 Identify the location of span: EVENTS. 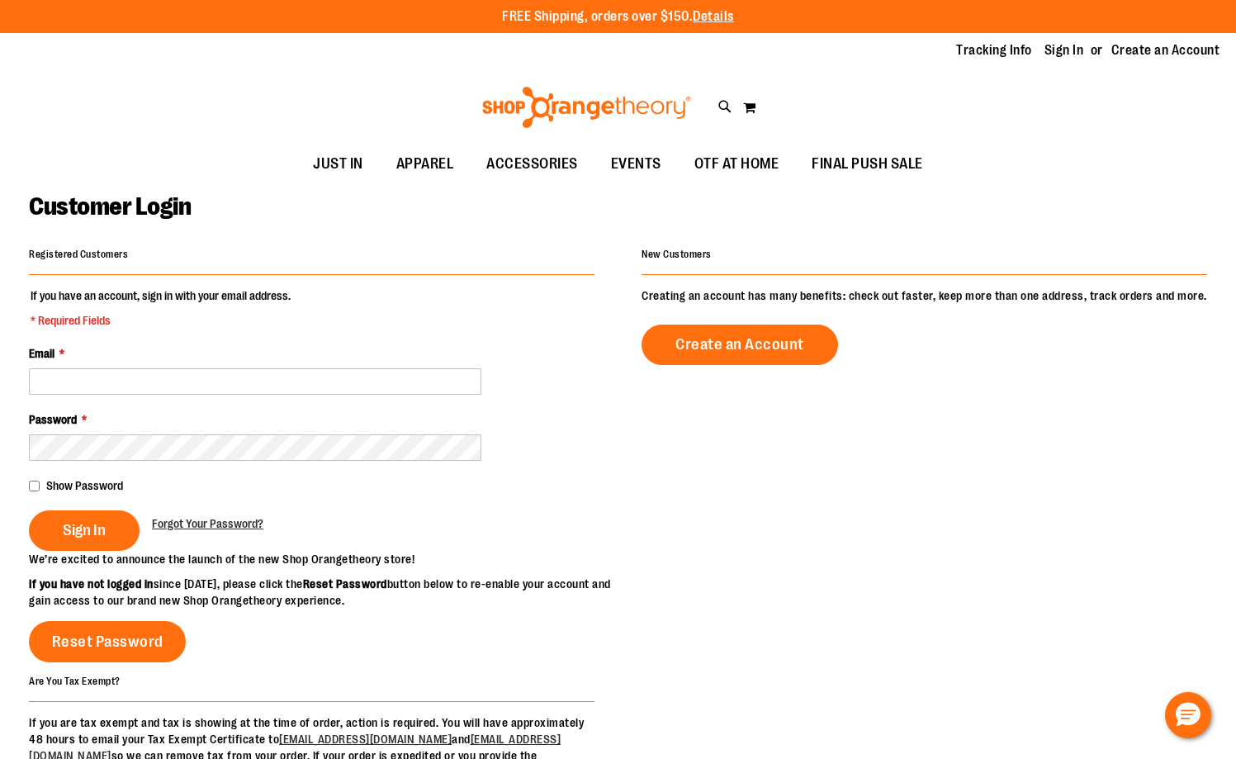
(636, 163).